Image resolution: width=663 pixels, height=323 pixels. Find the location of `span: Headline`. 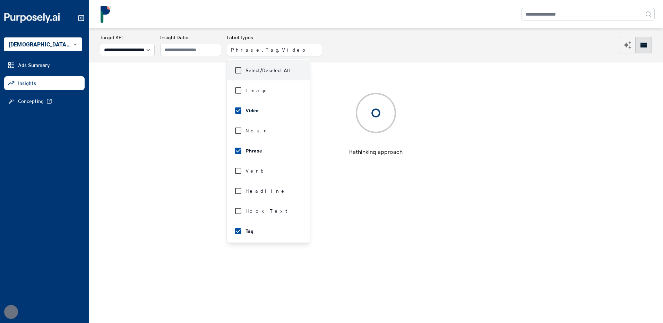

span: Headline is located at coordinates (266, 191).